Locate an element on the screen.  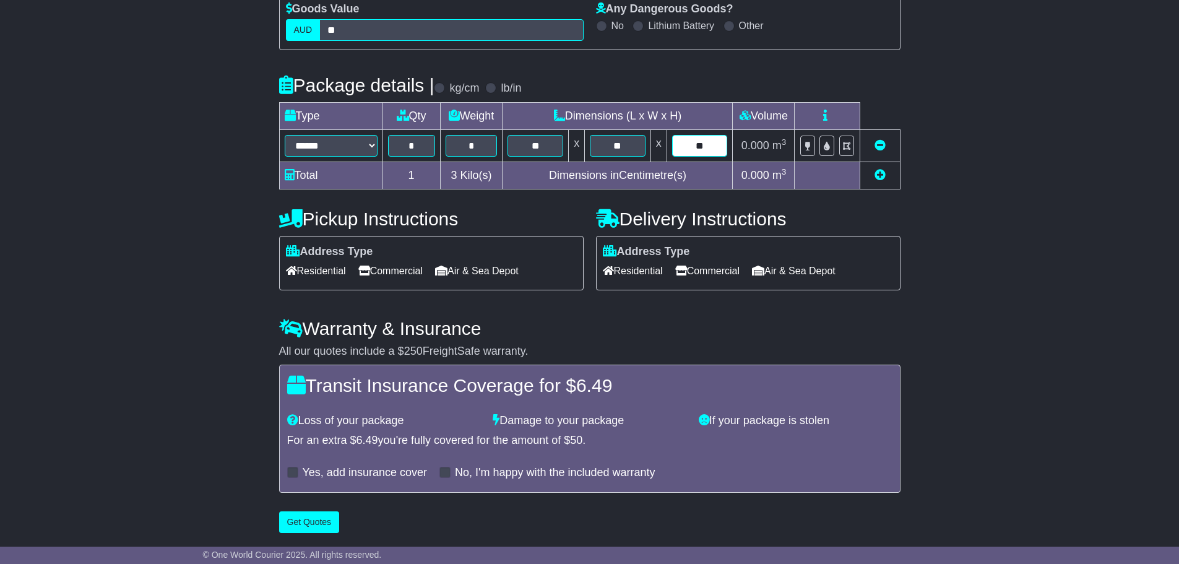
h4: Delivery Instructions is located at coordinates (748, 218).